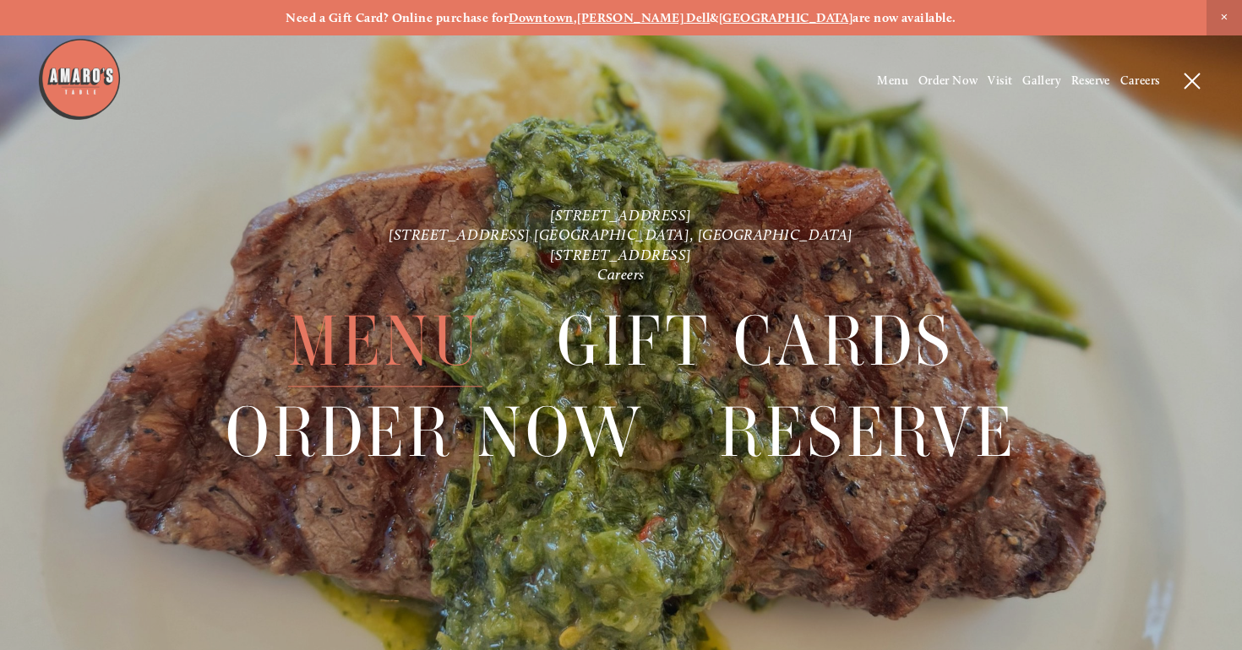 This screenshot has width=1242, height=650. Describe the element at coordinates (541, 18) in the screenshot. I see `strong: Downtown` at that location.